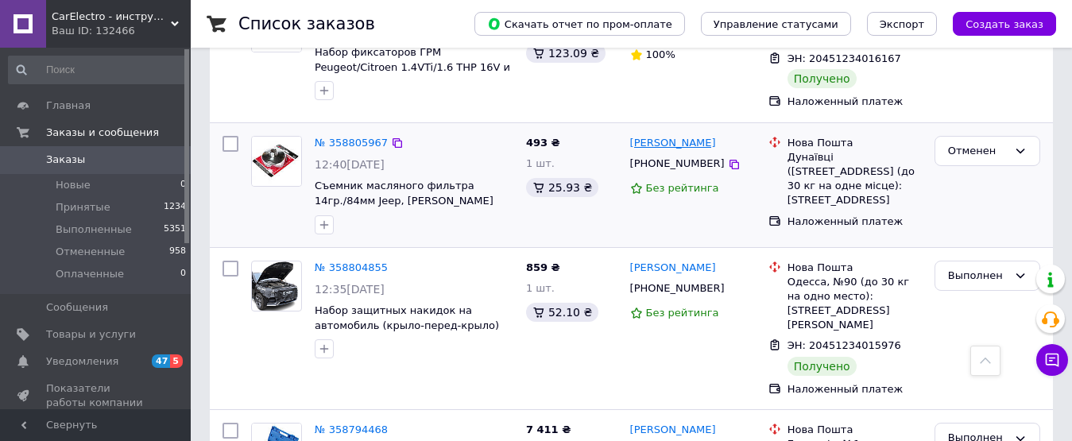  I want to click on span: Товары и услуги, so click(91, 335).